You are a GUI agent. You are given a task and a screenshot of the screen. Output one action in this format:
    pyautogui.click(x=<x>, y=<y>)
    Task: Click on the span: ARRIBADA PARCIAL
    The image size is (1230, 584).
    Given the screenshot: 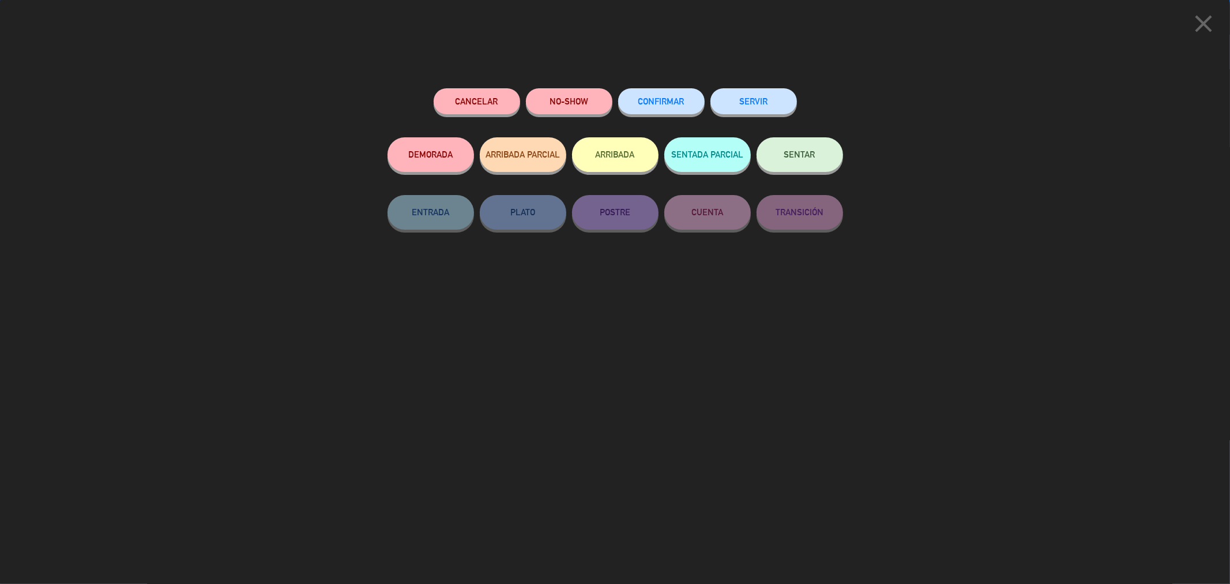 What is the action you would take?
    pyautogui.click(x=522, y=154)
    